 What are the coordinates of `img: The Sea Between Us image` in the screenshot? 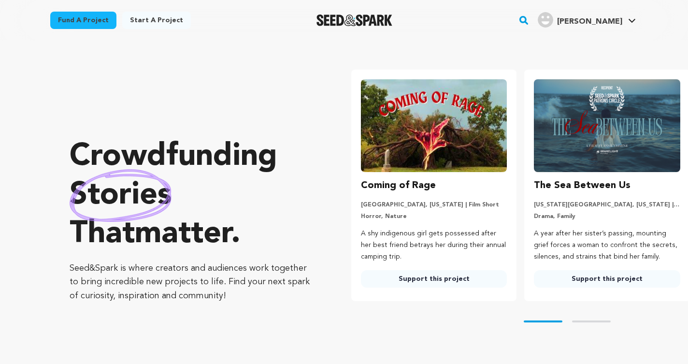 It's located at (606, 126).